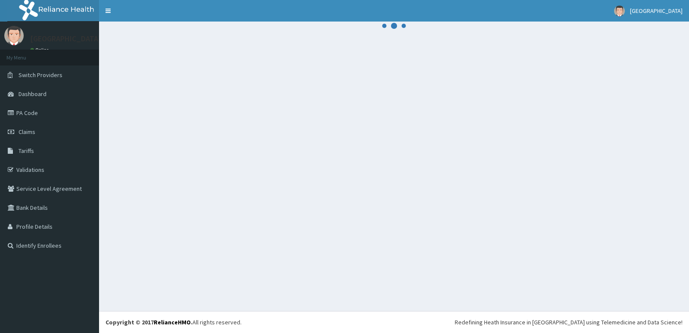 Image resolution: width=689 pixels, height=333 pixels. I want to click on a: RelianceHMO, so click(172, 322).